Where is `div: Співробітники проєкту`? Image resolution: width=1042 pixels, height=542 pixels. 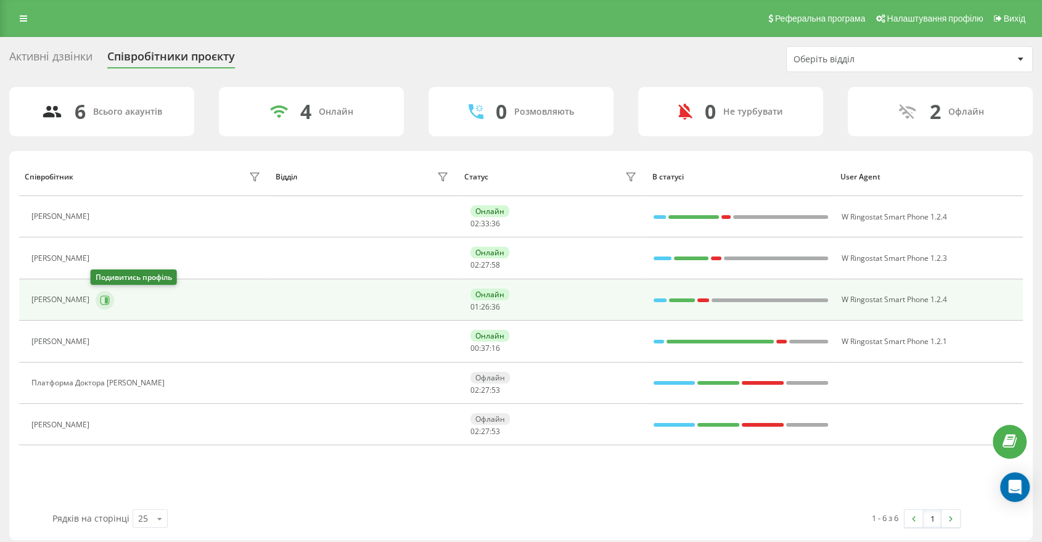 div: Співробітники проєкту is located at coordinates (171, 59).